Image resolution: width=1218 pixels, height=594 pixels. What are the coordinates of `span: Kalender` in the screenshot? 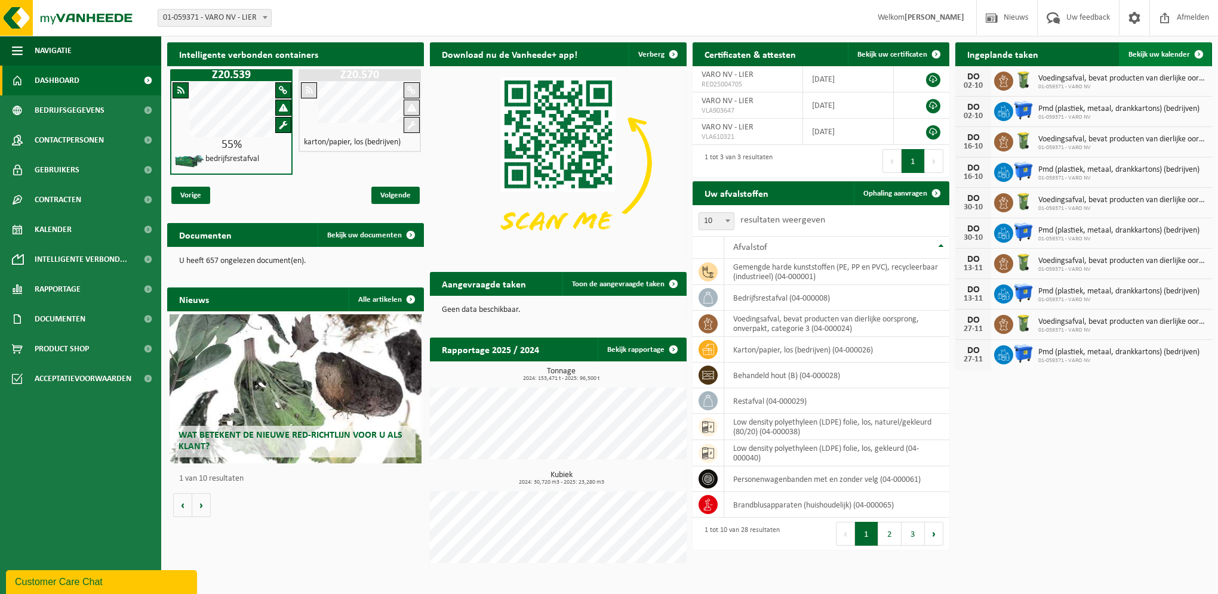 It's located at (53, 230).